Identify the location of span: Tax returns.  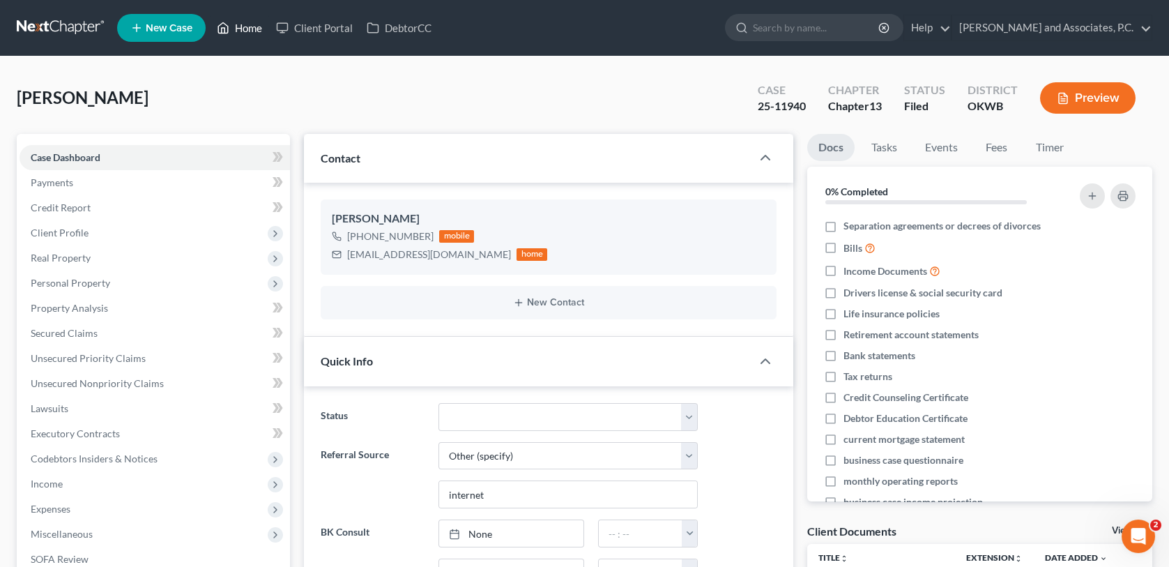
(868, 376).